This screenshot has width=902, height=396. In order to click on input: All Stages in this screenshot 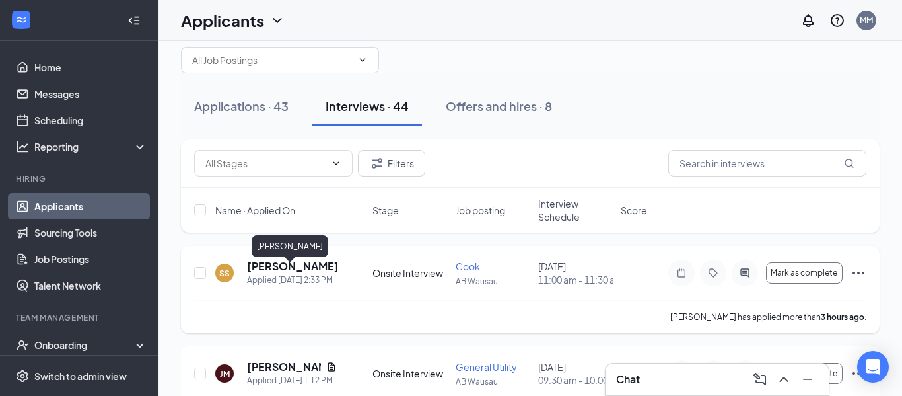, I will do `click(266, 163)`.